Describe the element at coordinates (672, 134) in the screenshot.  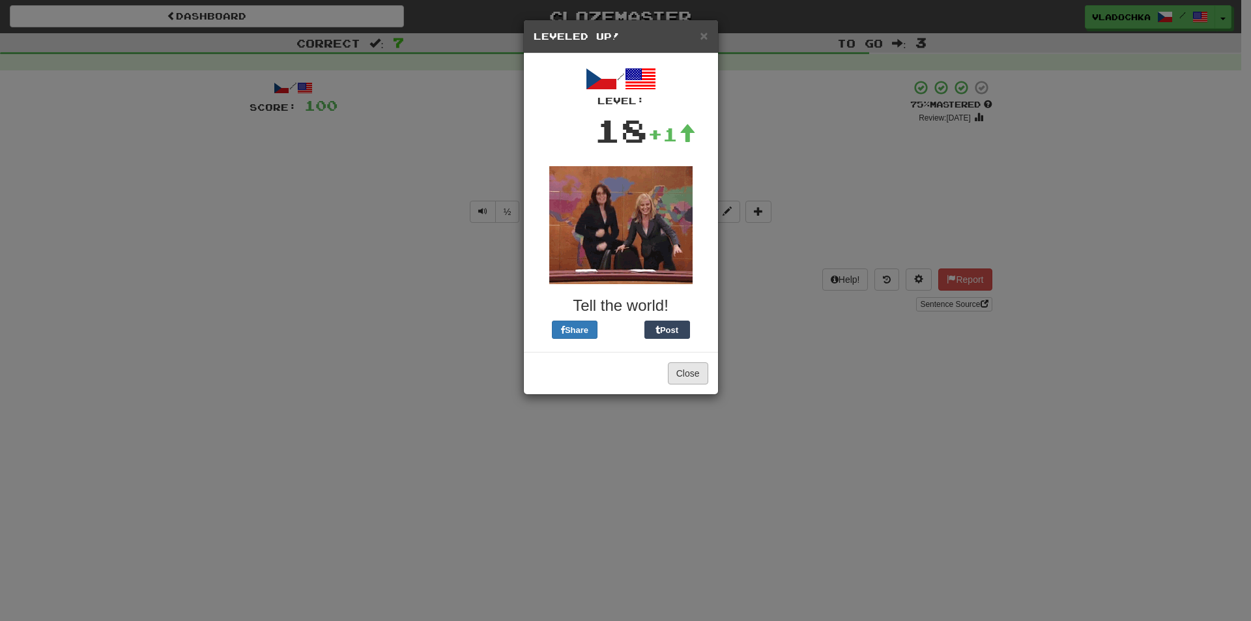
I see `div: +1` at that location.